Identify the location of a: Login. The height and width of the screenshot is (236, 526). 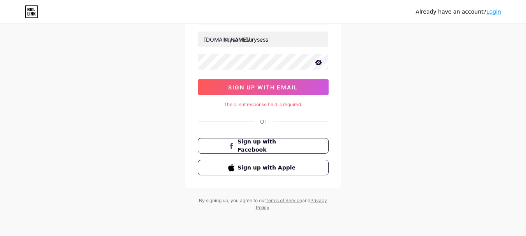
(493, 12).